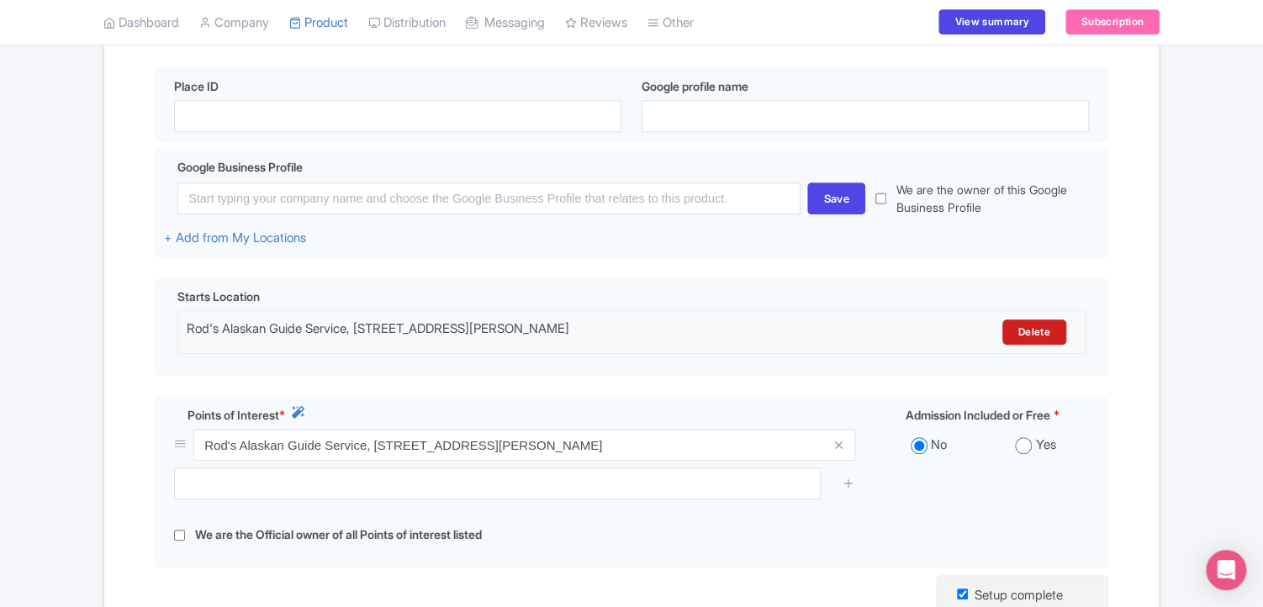 Image resolution: width=1263 pixels, height=607 pixels. Describe the element at coordinates (219, 296) in the screenshot. I see `span: Starts Location` at that location.